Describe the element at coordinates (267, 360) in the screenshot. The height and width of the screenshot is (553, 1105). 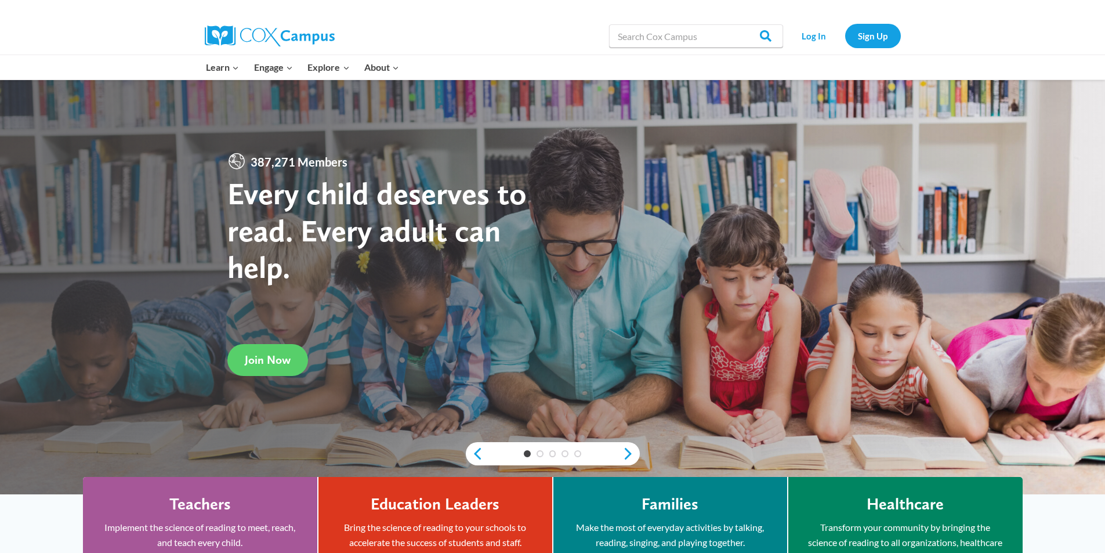
I see `a: Join Now` at that location.